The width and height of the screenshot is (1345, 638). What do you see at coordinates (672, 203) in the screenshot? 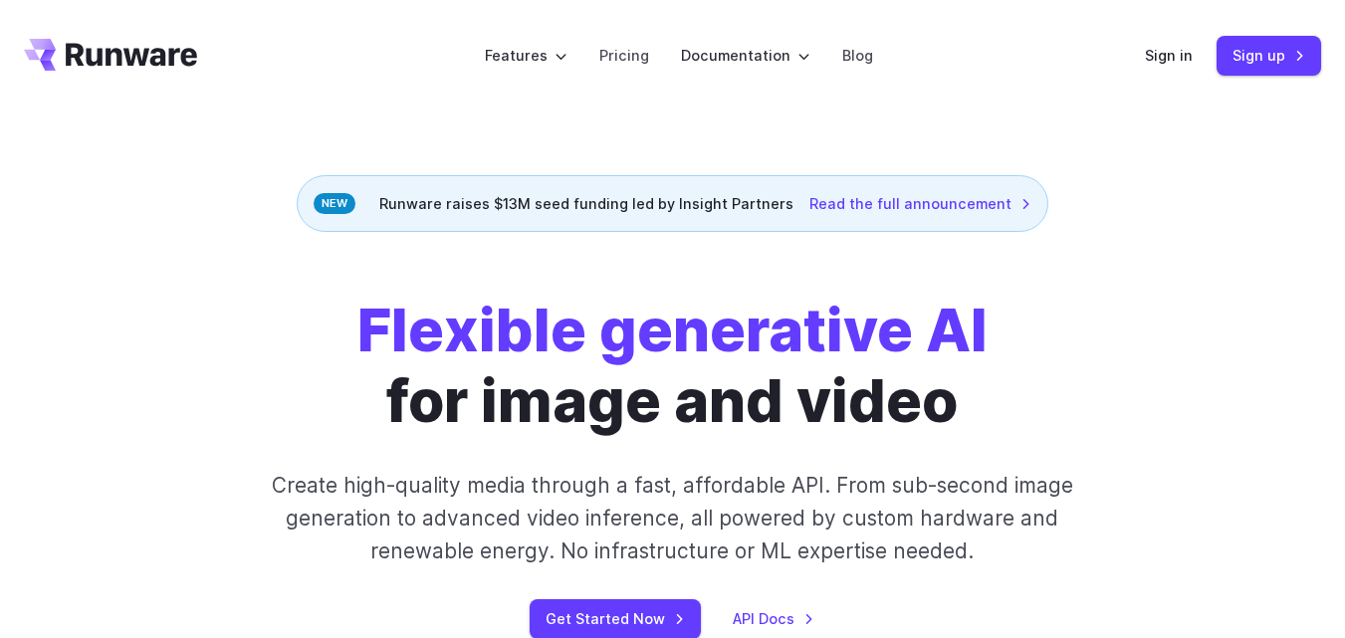
I see `div: Runware raises $13M seed funding led by Insight Partners` at bounding box center [672, 203].